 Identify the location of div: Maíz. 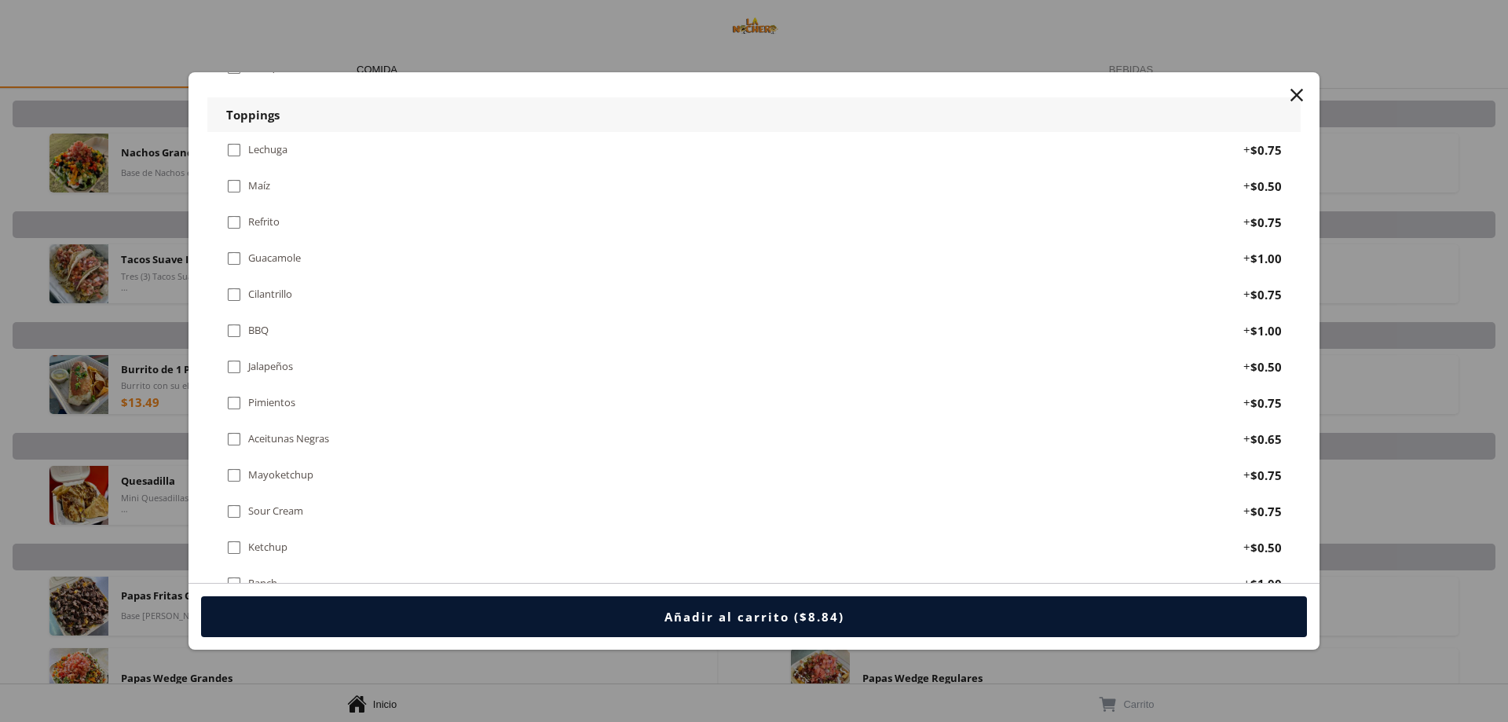
(259, 185).